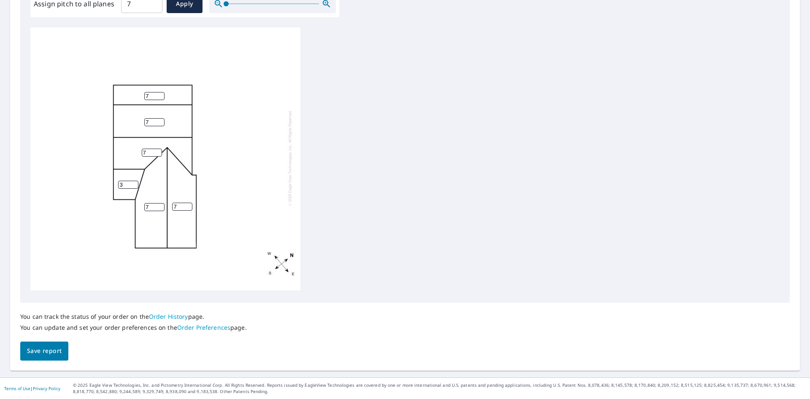 This screenshot has width=810, height=399. I want to click on p: You can update and set your order preferences on the page., so click(133, 327).